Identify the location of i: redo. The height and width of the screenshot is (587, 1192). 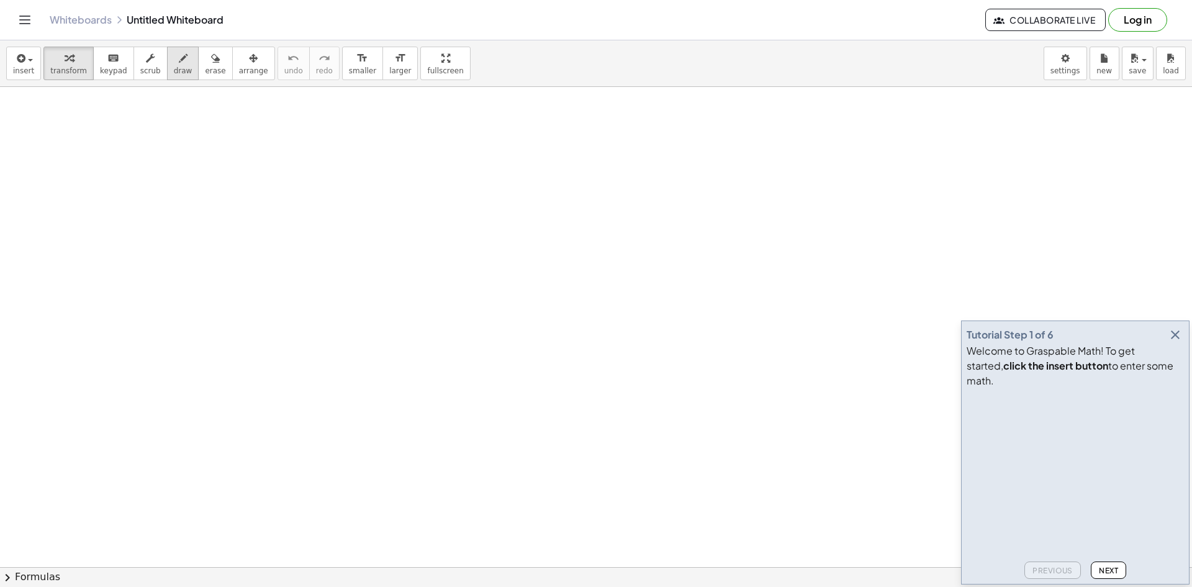
(324, 58).